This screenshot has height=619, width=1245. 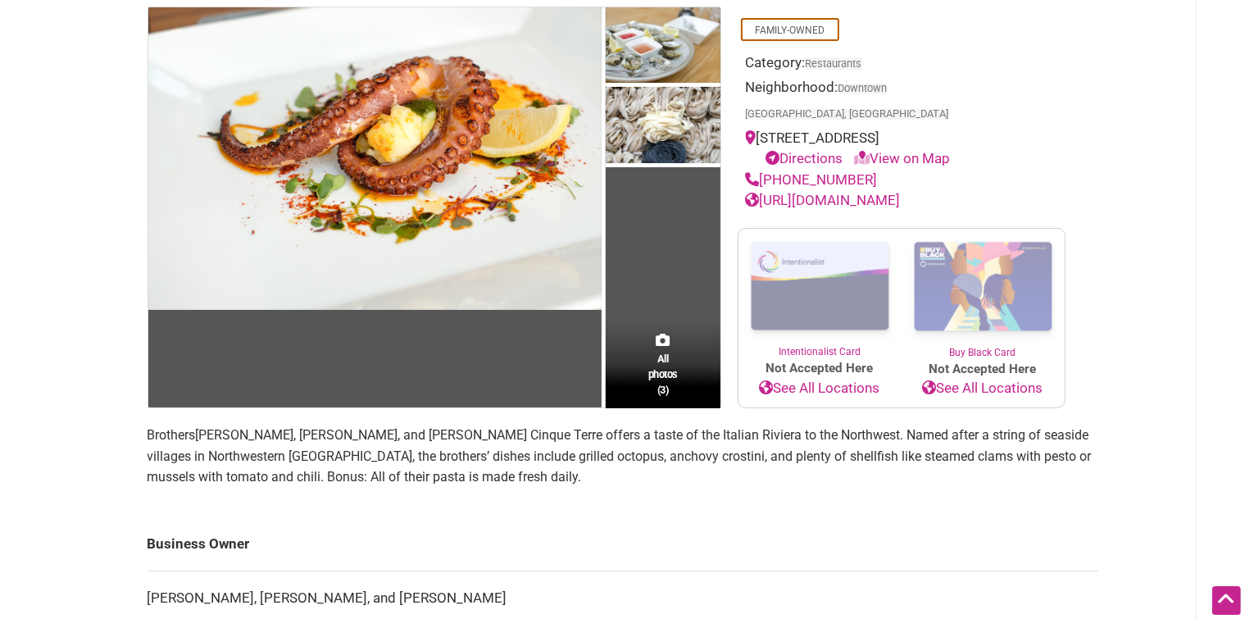 What do you see at coordinates (983, 287) in the screenshot?
I see `img: Buy Black Card` at bounding box center [983, 287].